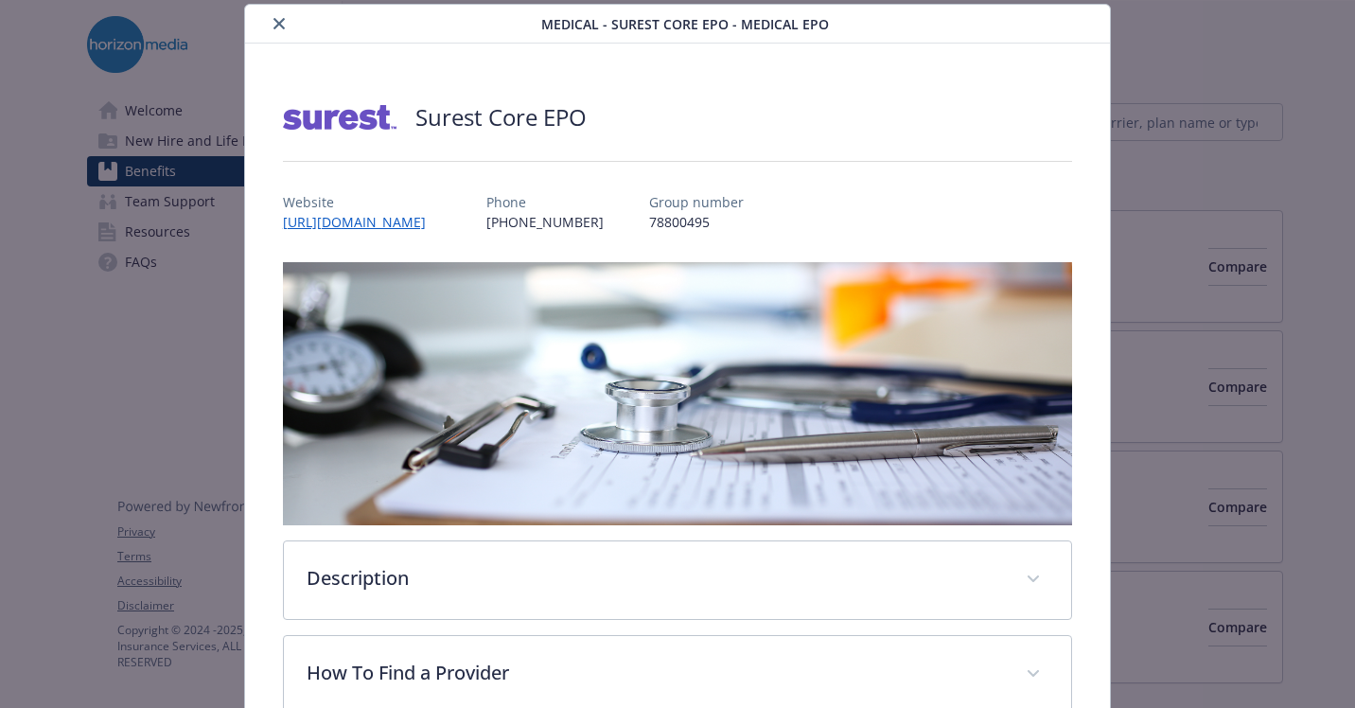 This screenshot has height=708, width=1355. What do you see at coordinates (655, 673) in the screenshot?
I see `p: How To Find a Provider` at bounding box center [655, 673].